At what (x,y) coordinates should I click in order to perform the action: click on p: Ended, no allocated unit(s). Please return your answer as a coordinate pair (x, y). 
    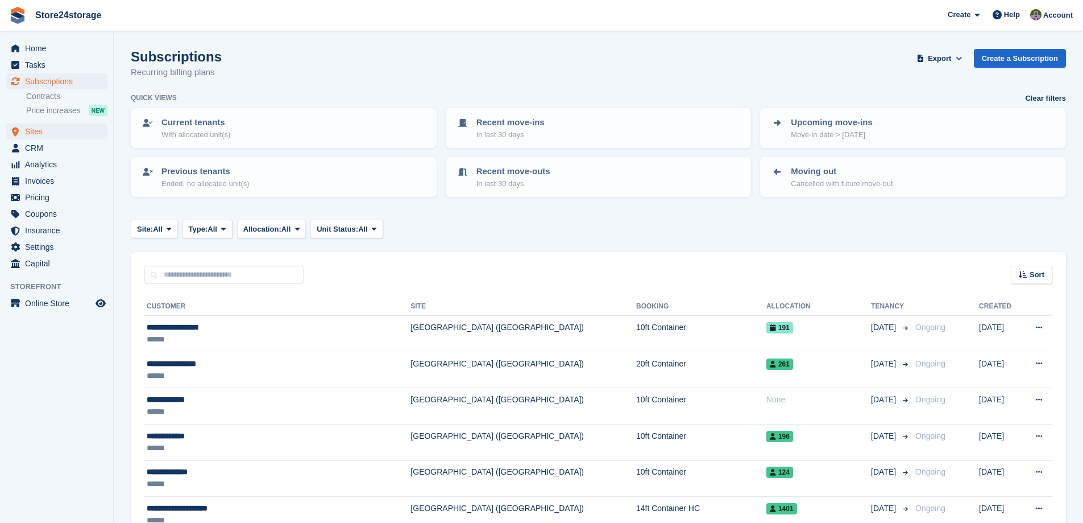
    Looking at the image, I should click on (205, 184).